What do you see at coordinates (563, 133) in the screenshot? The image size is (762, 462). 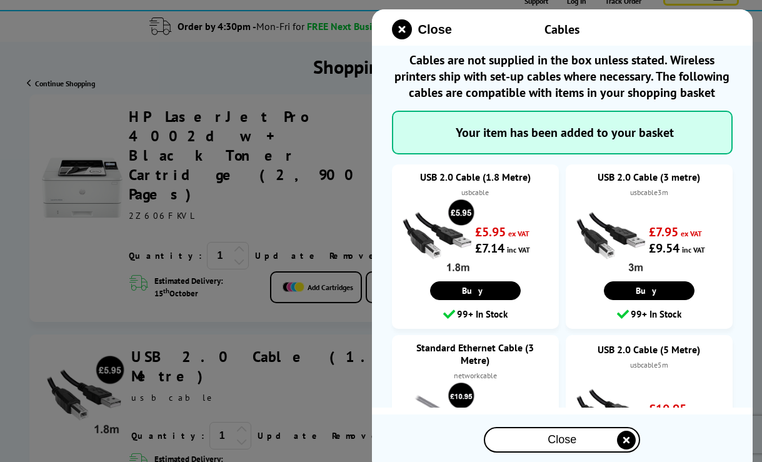 I see `div: Your item has been added to your basket` at bounding box center [563, 133].